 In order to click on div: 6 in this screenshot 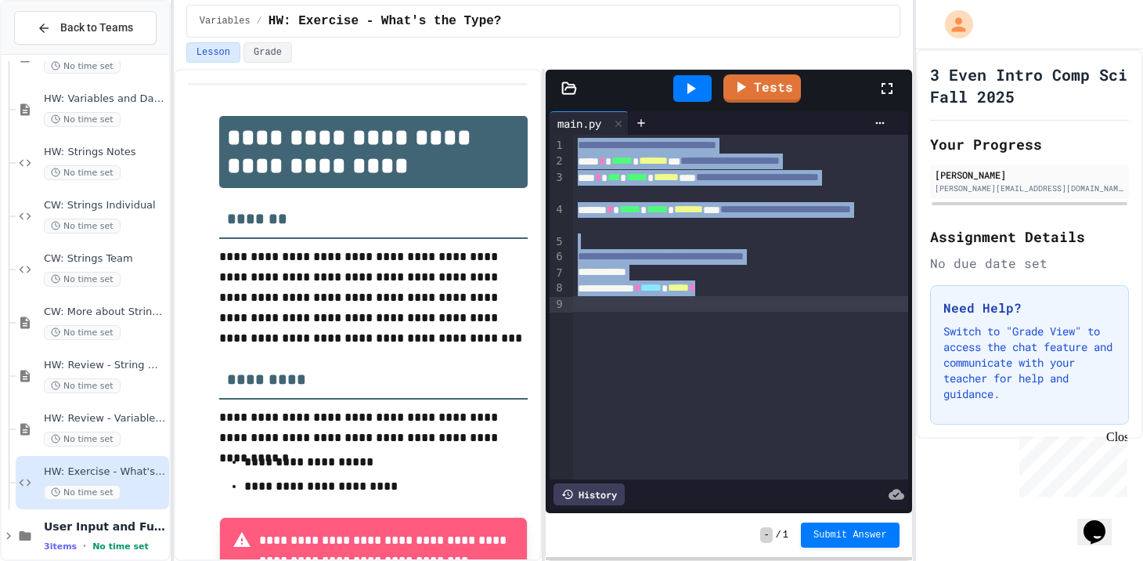, I will do `click(558, 257)`.